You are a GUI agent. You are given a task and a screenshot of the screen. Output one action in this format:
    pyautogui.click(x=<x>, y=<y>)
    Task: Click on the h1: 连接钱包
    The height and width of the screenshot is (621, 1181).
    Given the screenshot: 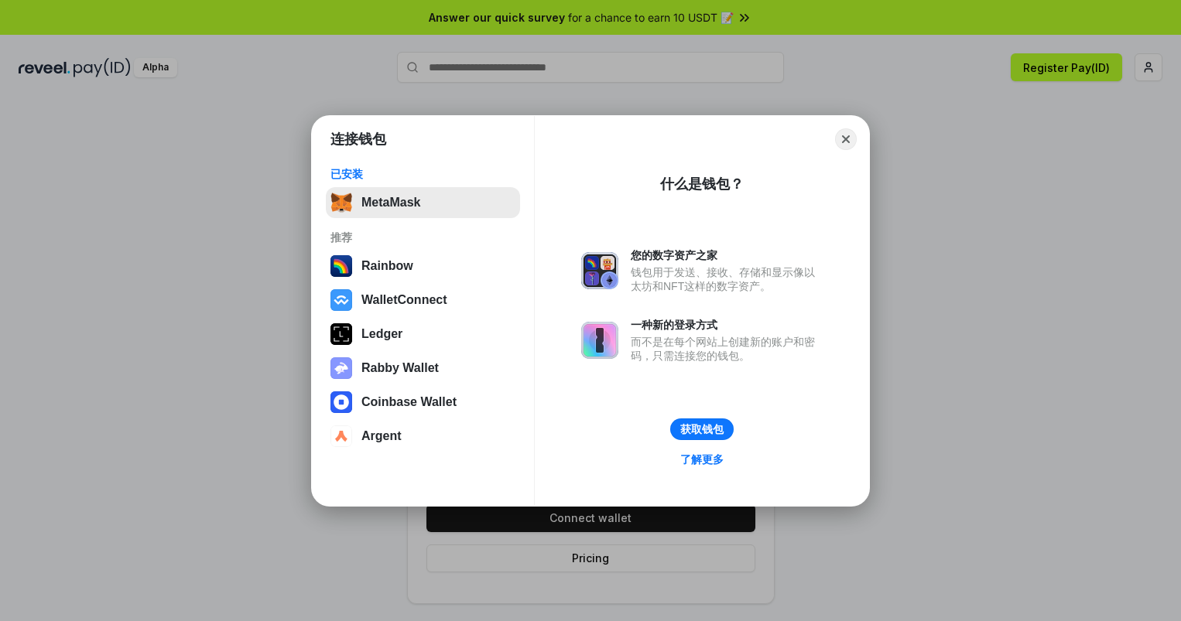 What is the action you would take?
    pyautogui.click(x=358, y=139)
    